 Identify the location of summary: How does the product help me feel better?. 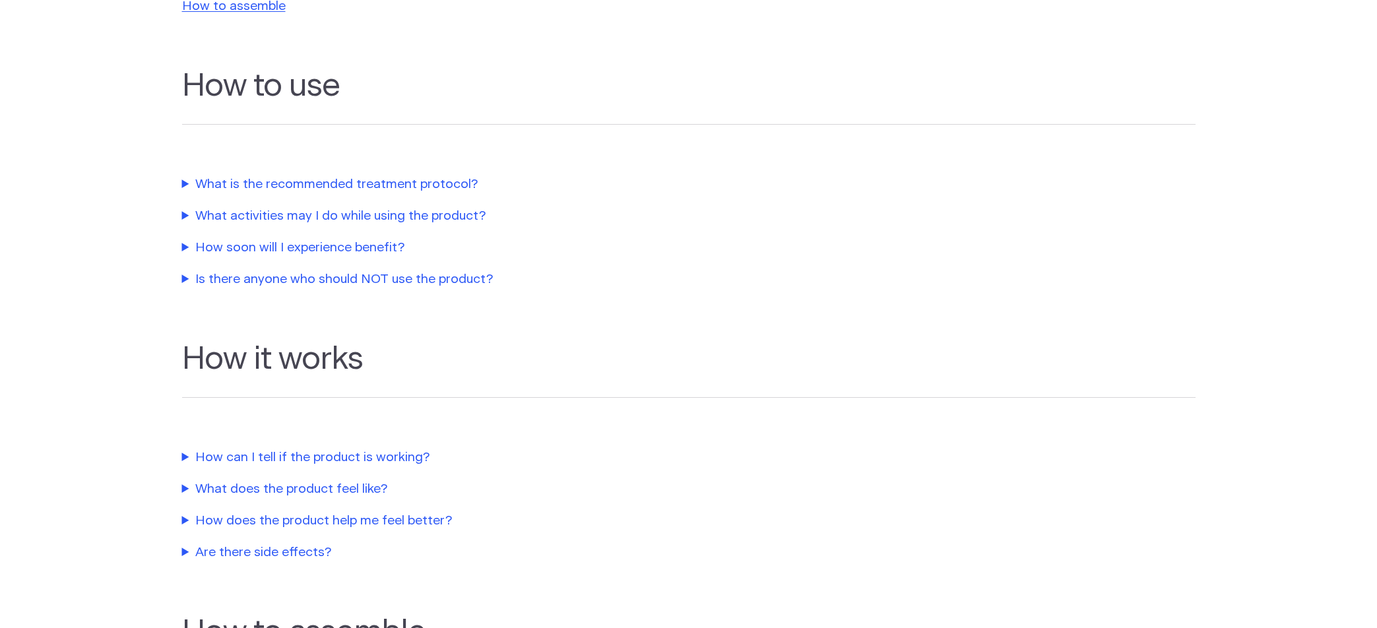
(482, 521).